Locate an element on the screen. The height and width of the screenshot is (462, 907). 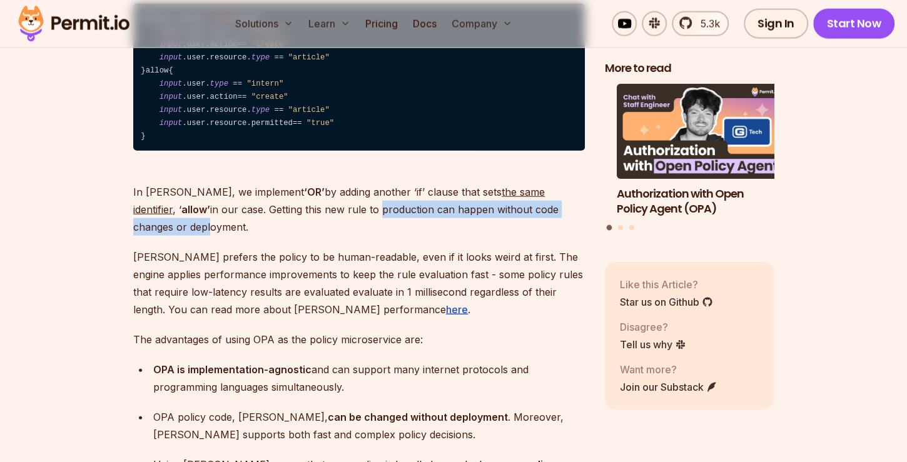
span: "true" is located at coordinates (320, 123).